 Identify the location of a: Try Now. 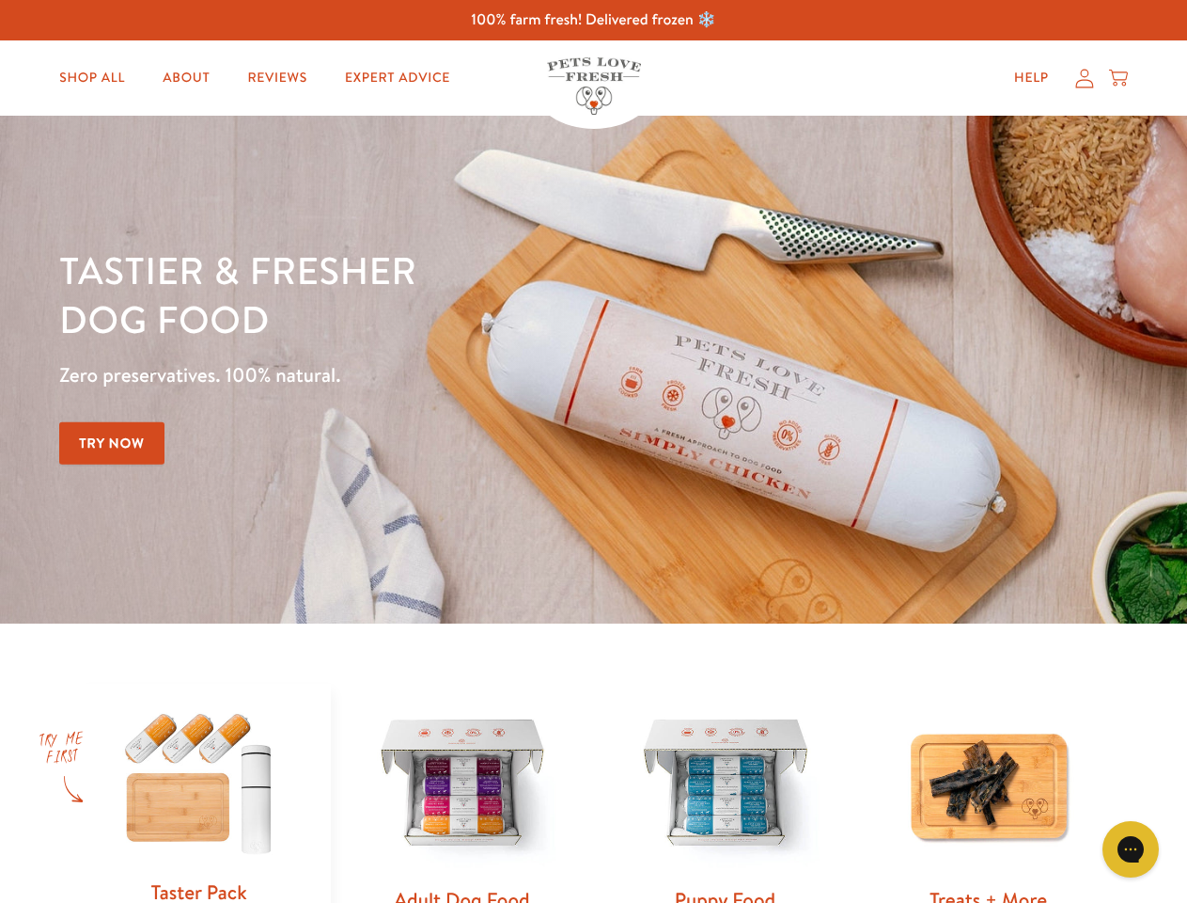
(112, 443).